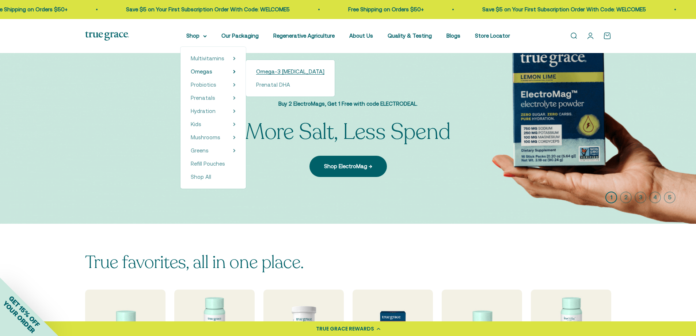 This screenshot has width=696, height=336. I want to click on span: Hydration, so click(203, 111).